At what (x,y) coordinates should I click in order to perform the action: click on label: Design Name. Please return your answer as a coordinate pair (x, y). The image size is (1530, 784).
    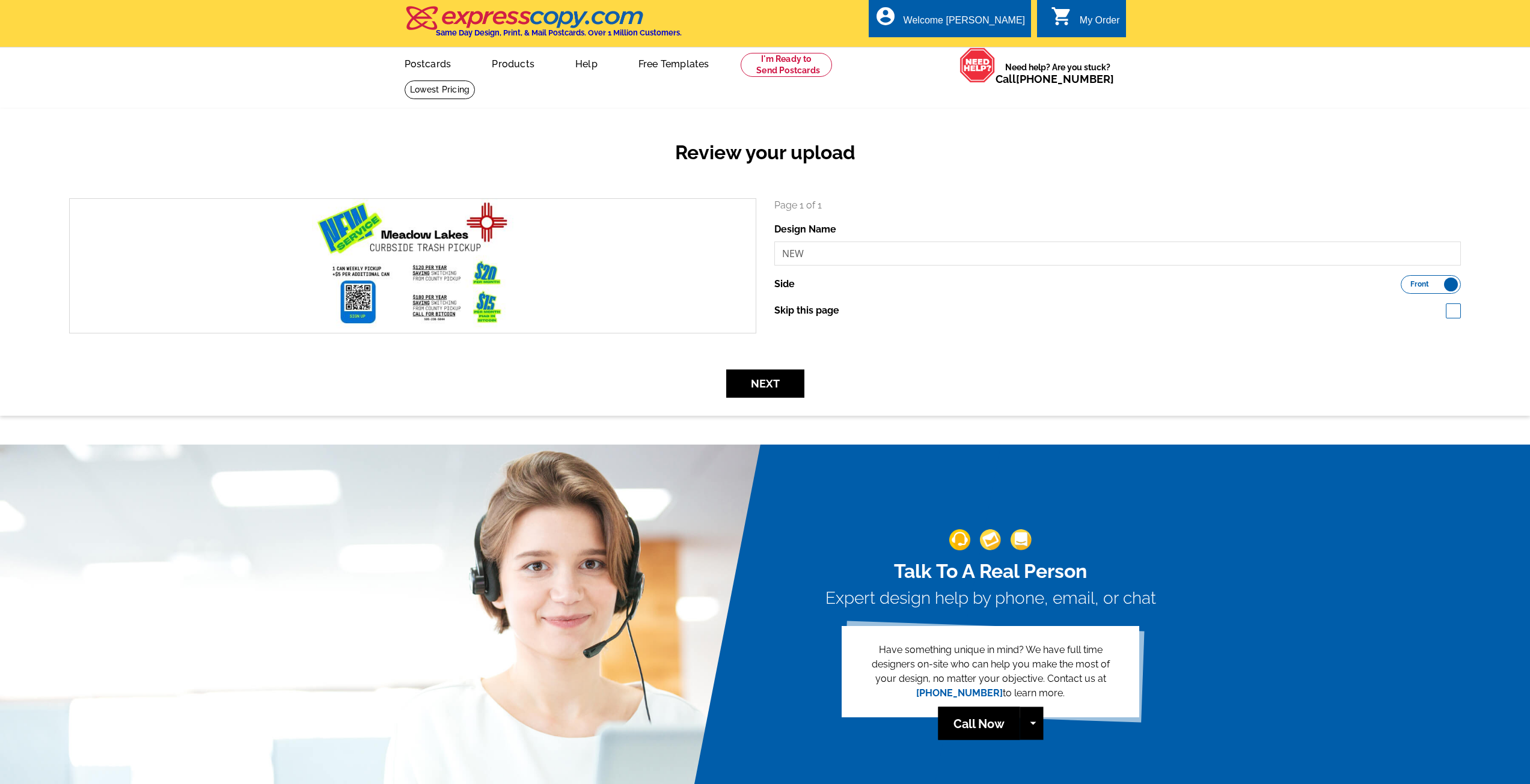
    Looking at the image, I should click on (805, 229).